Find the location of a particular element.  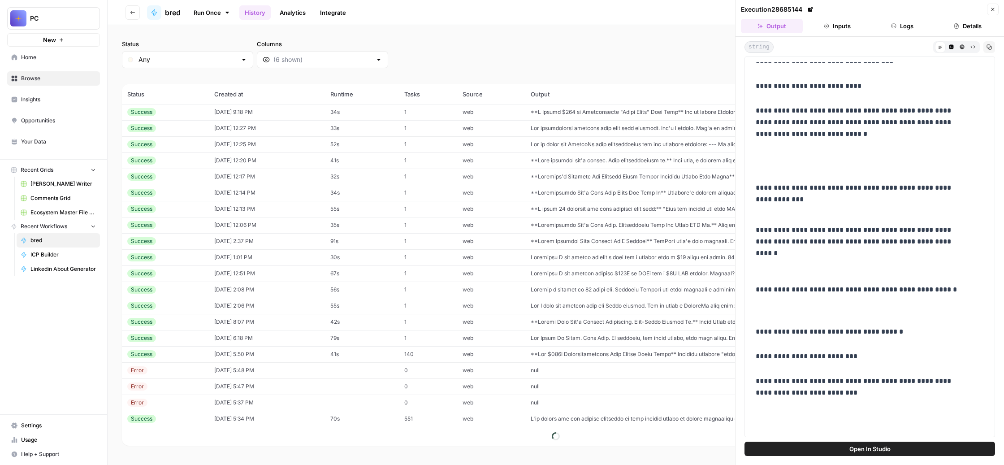

label: Status is located at coordinates (187, 44).